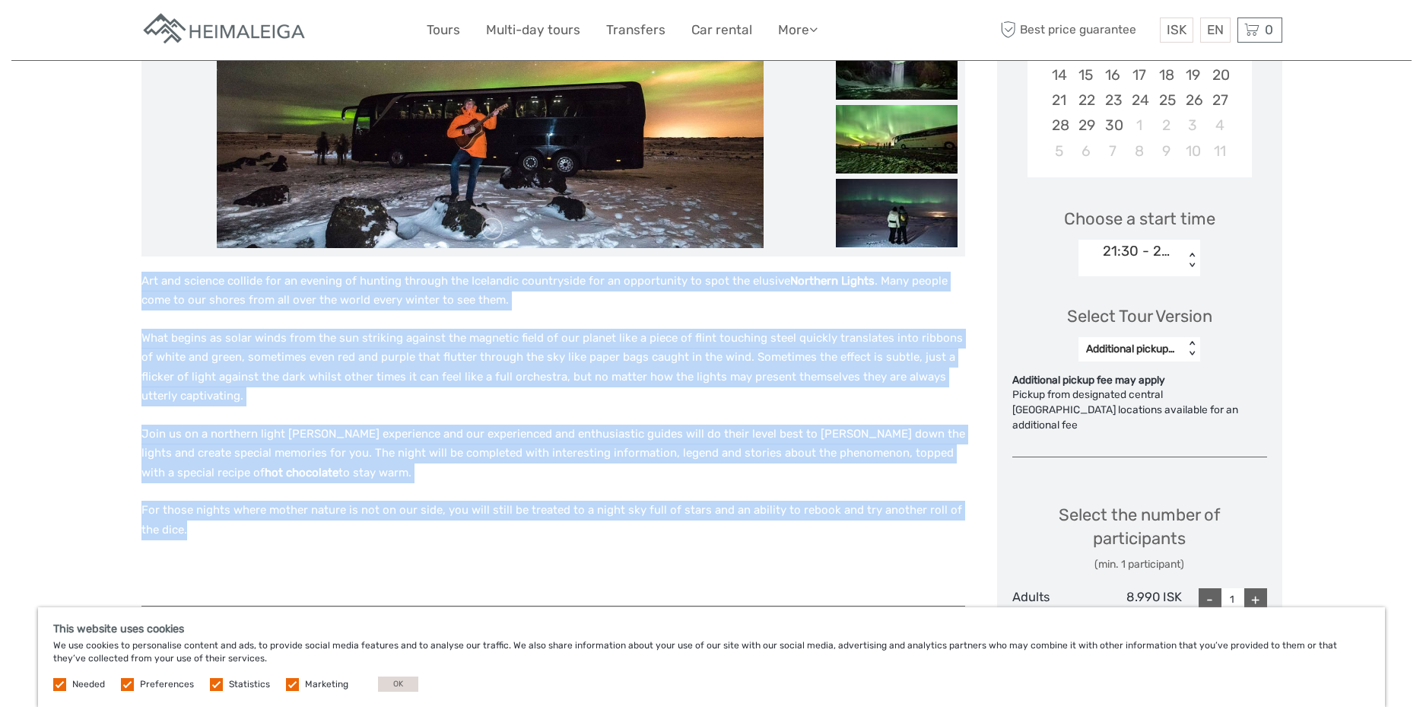  Describe the element at coordinates (88, 684) in the screenshot. I see `label: Needed` at that location.